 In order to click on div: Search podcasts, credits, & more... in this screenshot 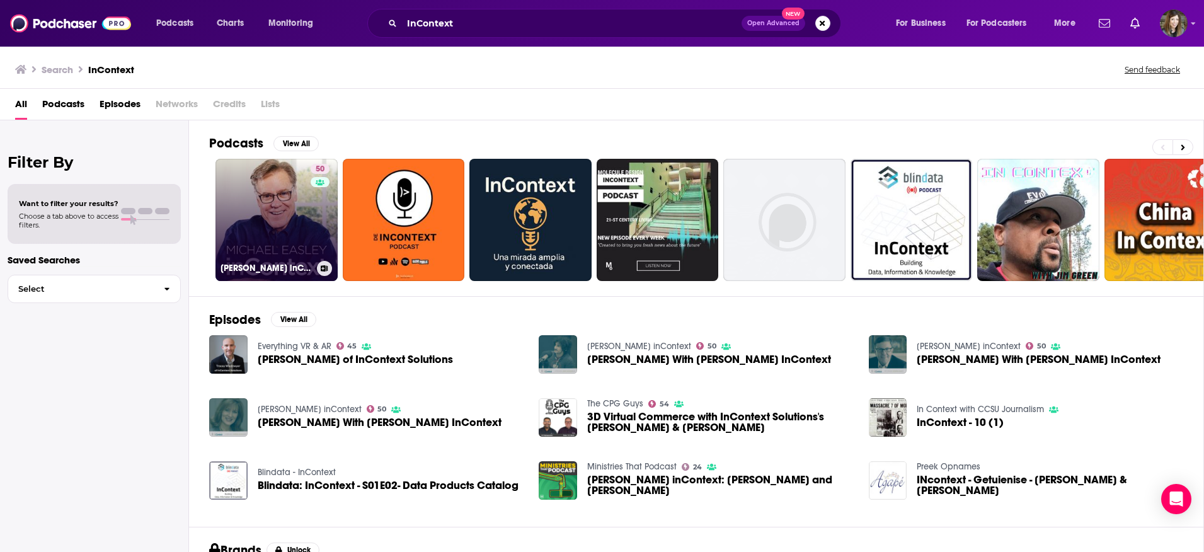, I will do `click(616, 23)`.